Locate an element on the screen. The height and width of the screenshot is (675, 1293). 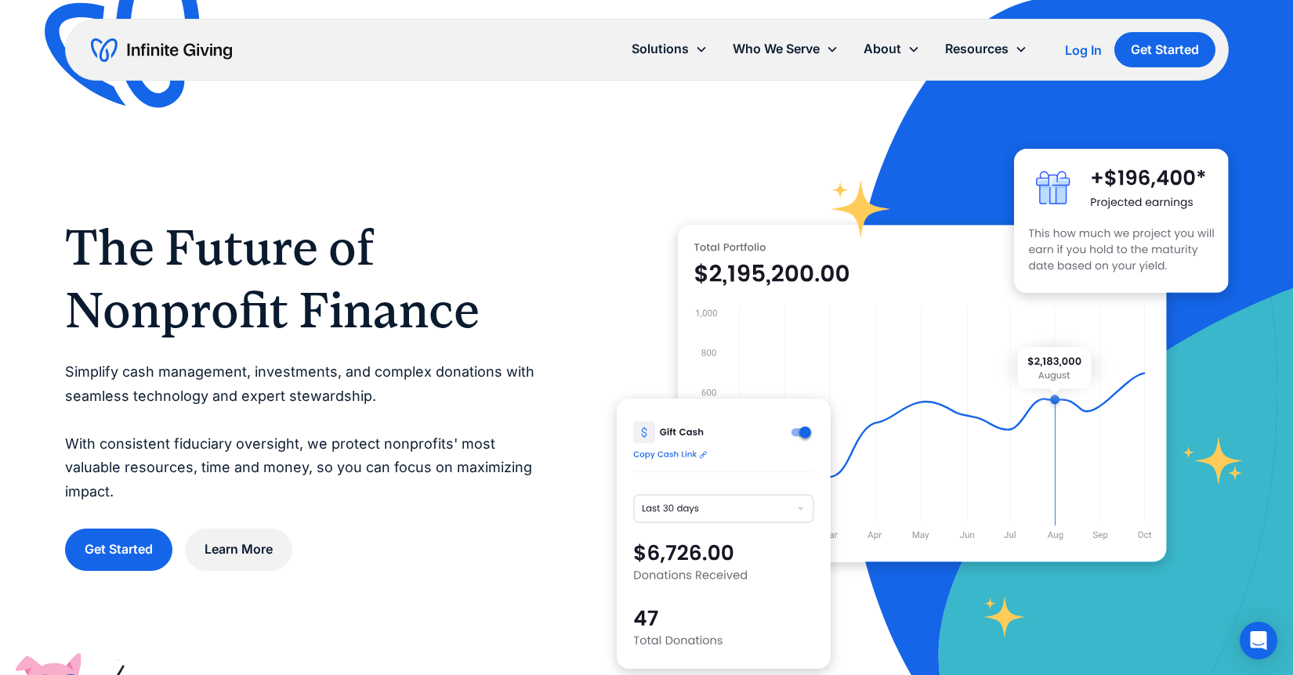
div: Open Intercom Messenger is located at coordinates (1259, 641).